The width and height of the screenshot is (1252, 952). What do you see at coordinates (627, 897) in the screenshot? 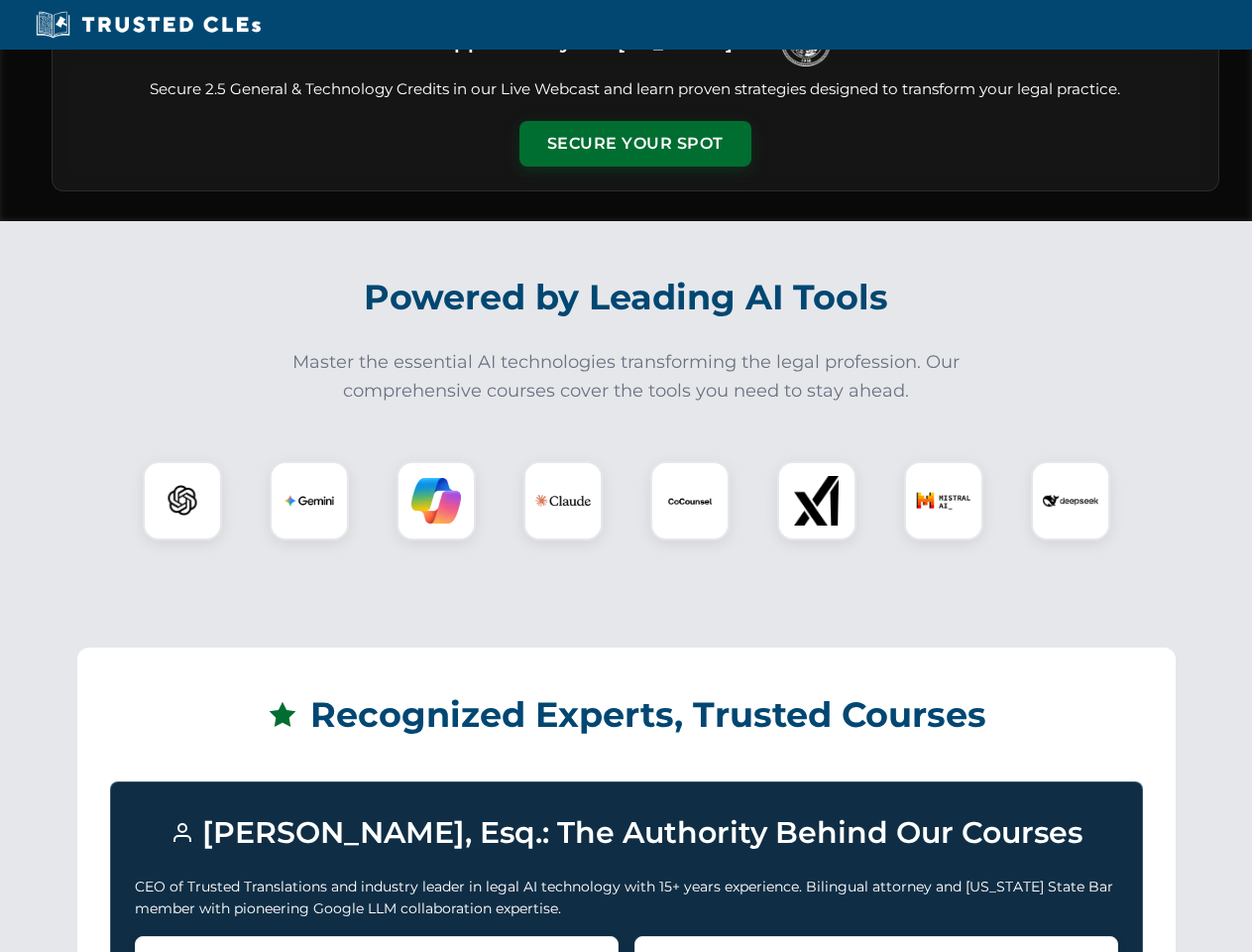
I see `p: CEO of Trusted Translations and industry leader in legal AI technology with 15+ years experience....` at bounding box center [627, 897].